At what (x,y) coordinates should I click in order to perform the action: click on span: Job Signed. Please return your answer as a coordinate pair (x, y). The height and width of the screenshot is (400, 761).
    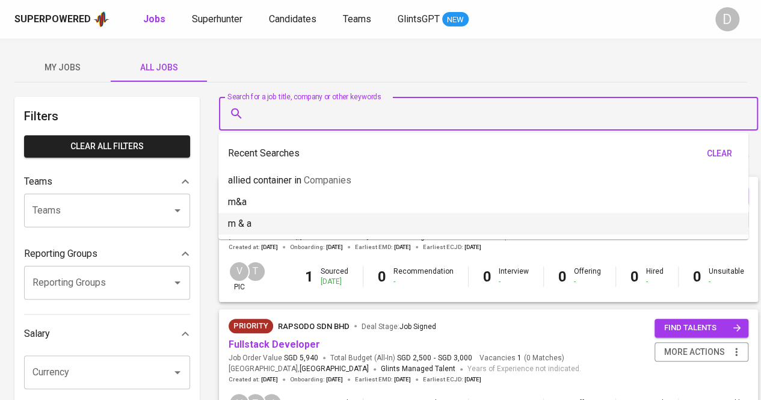
    Looking at the image, I should click on (417, 327).